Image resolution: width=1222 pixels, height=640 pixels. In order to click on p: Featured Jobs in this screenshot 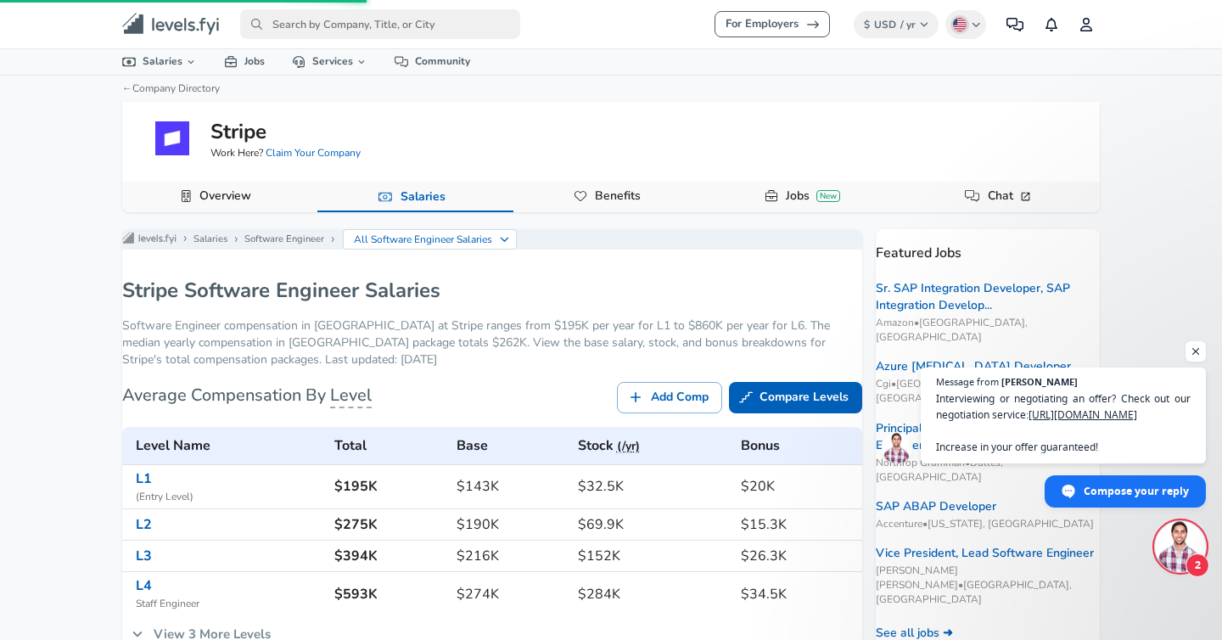, I will do `click(988, 246)`.